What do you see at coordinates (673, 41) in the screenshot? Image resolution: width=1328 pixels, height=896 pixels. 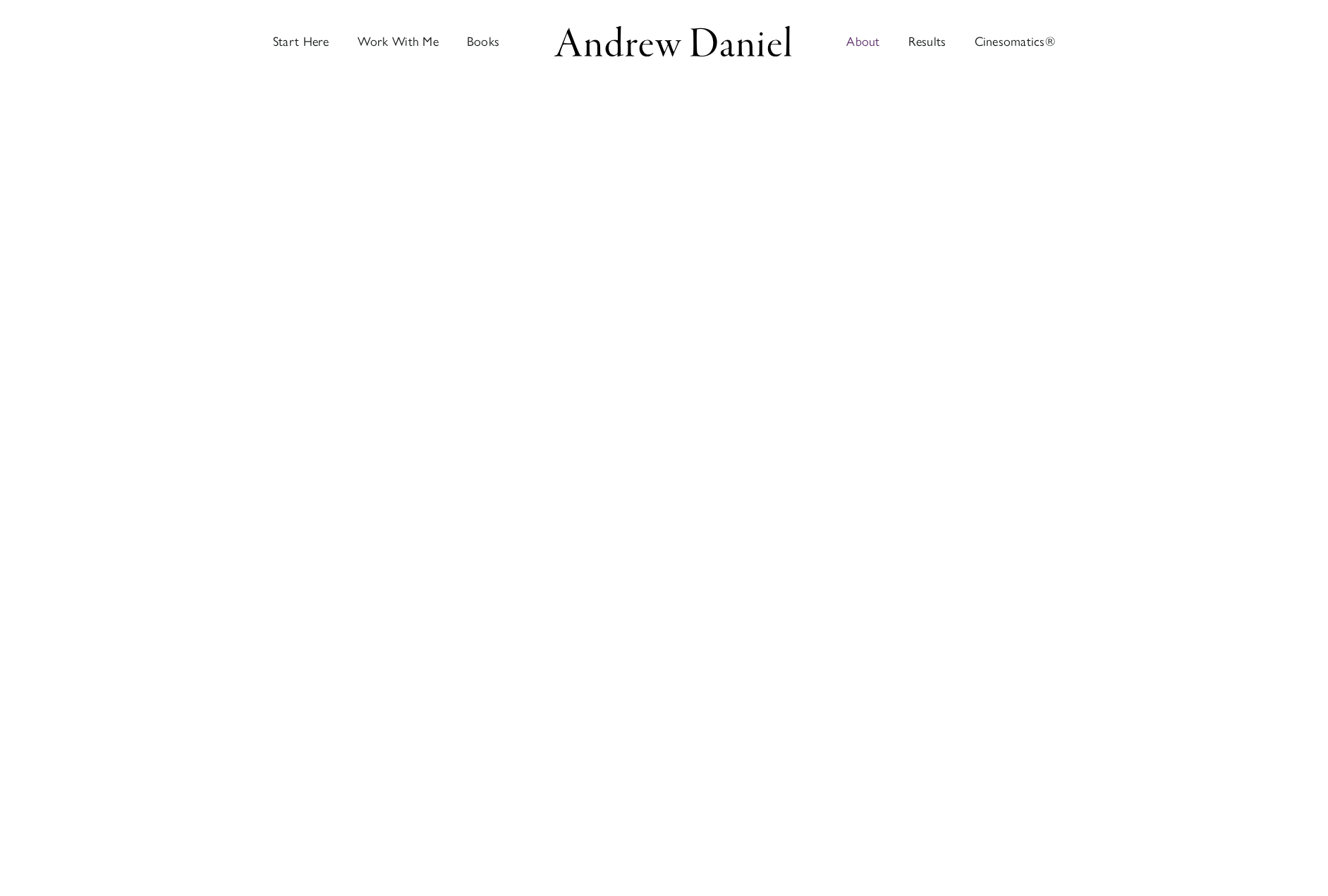 I see `img: Andrew Daniel Logo` at bounding box center [673, 41].